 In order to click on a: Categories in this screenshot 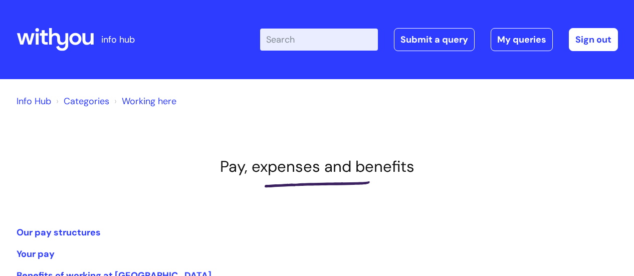, I will do `click(86, 101)`.